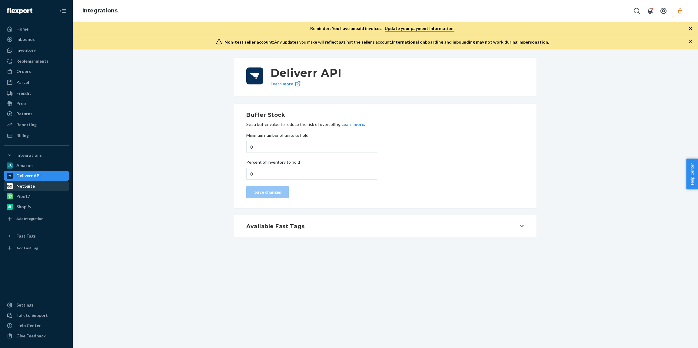 Image resolution: width=698 pixels, height=348 pixels. I want to click on button: Open Search Box, so click(637, 11).